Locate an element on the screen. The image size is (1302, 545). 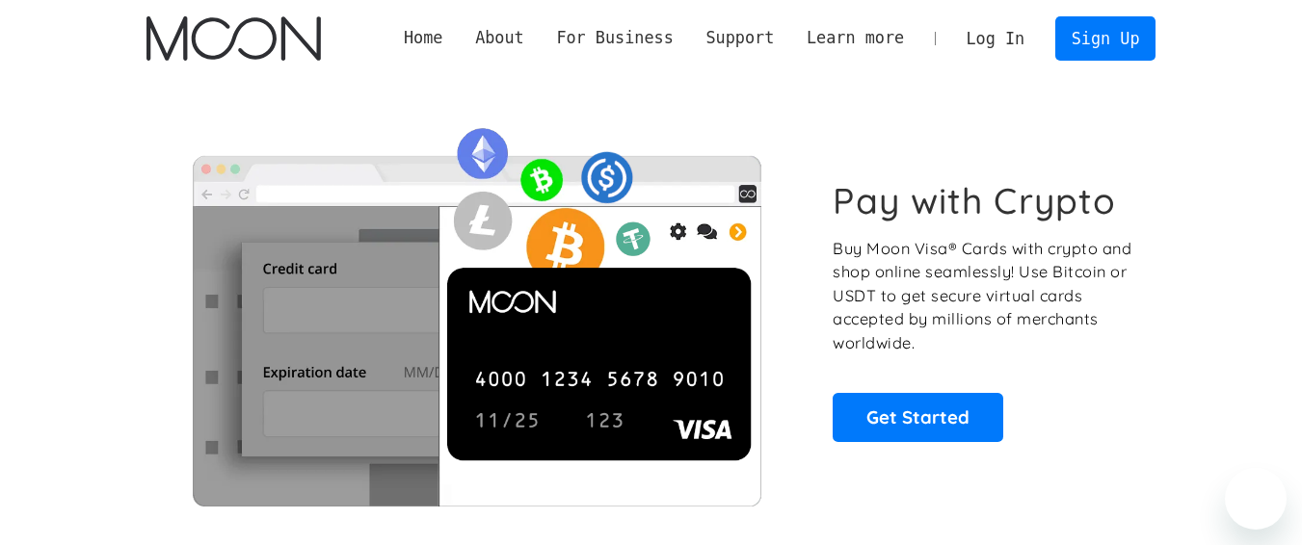
a: Sign Up is located at coordinates (1105, 38).